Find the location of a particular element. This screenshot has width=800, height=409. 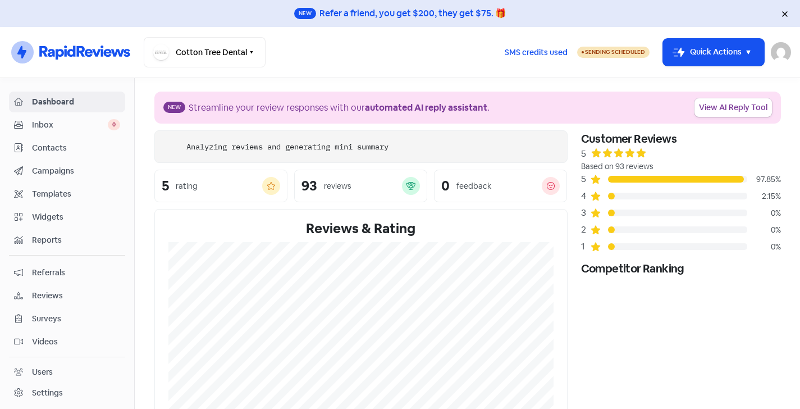

div: Streamline your review responses with our . is located at coordinates (339, 108).